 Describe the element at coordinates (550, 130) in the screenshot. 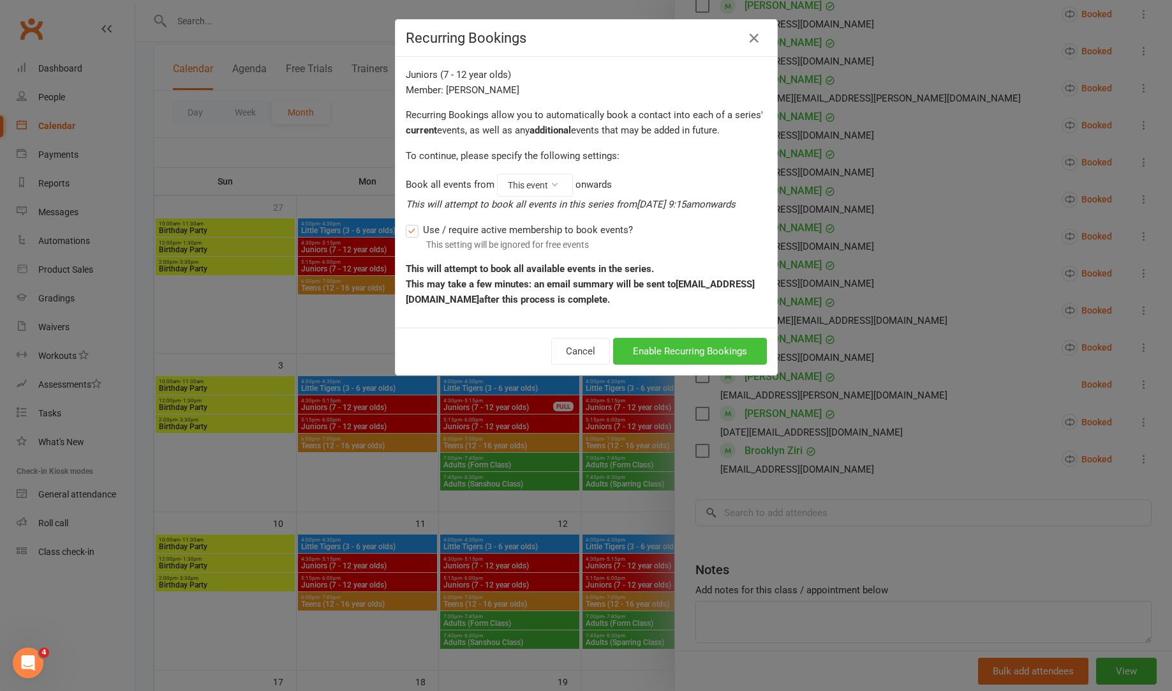

I see `strong: additional` at that location.